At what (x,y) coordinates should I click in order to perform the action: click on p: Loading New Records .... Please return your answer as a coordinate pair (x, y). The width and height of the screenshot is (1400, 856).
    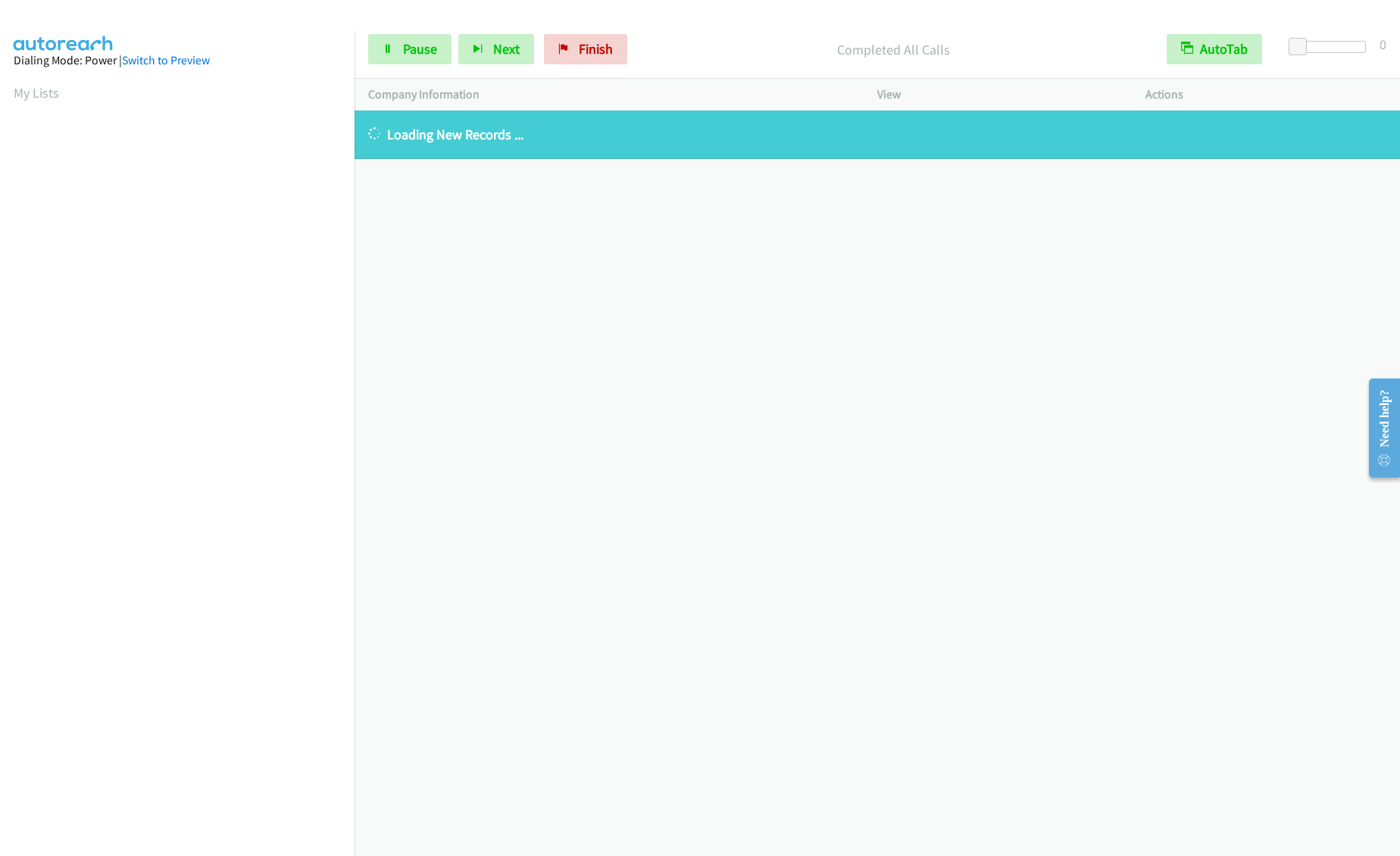
    Looking at the image, I should click on (877, 134).